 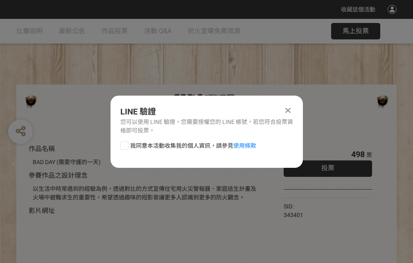 I want to click on span: 參賽作品之設計理念, so click(x=58, y=175).